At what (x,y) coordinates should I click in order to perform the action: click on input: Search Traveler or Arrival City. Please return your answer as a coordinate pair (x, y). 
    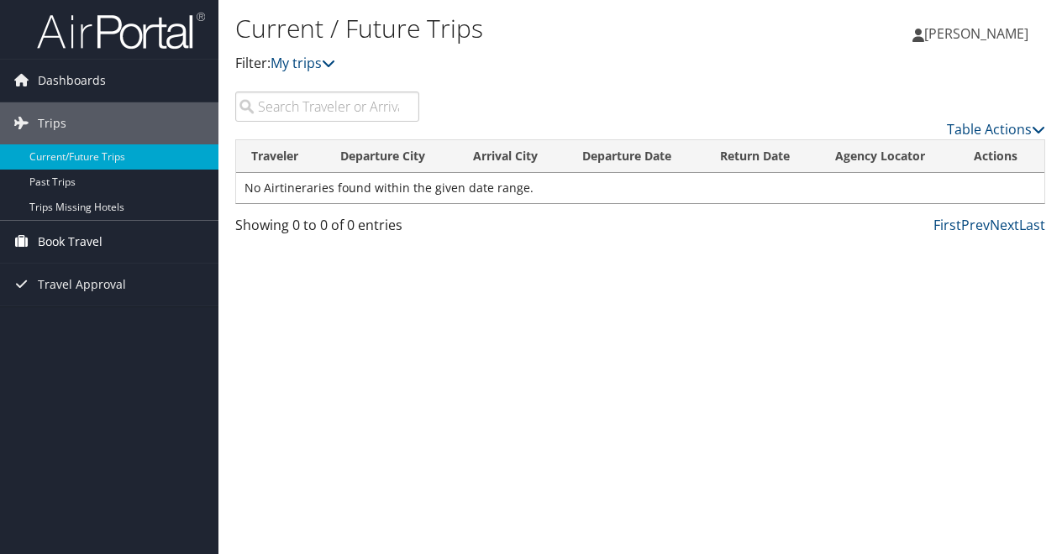
    Looking at the image, I should click on (327, 107).